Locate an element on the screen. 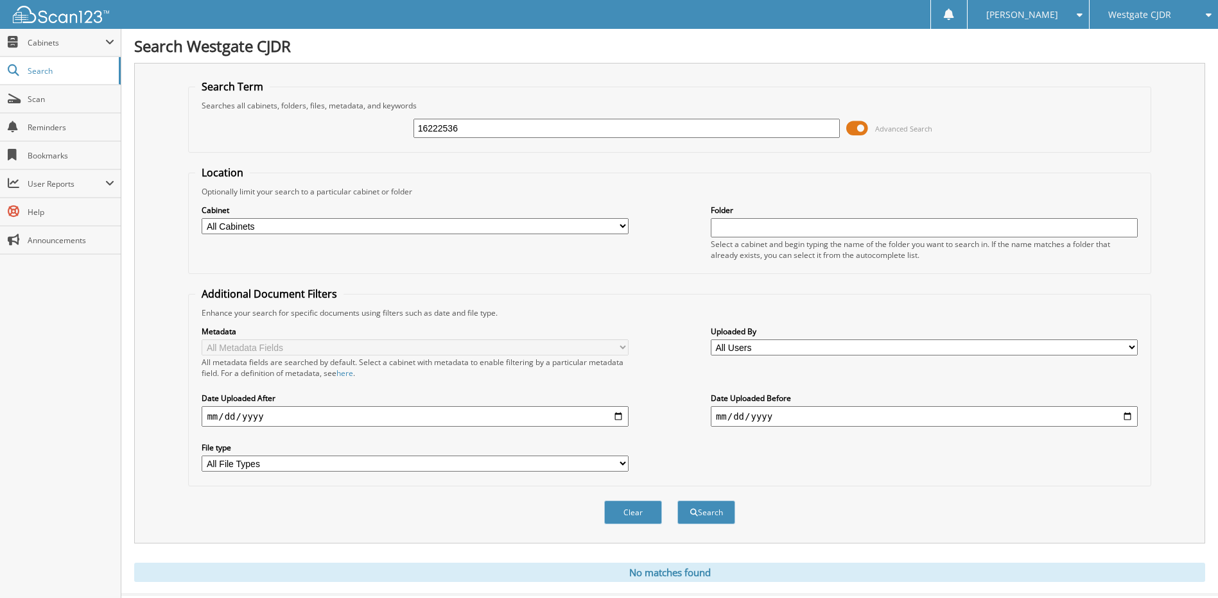 The width and height of the screenshot is (1218, 598). legend: Location is located at coordinates (222, 173).